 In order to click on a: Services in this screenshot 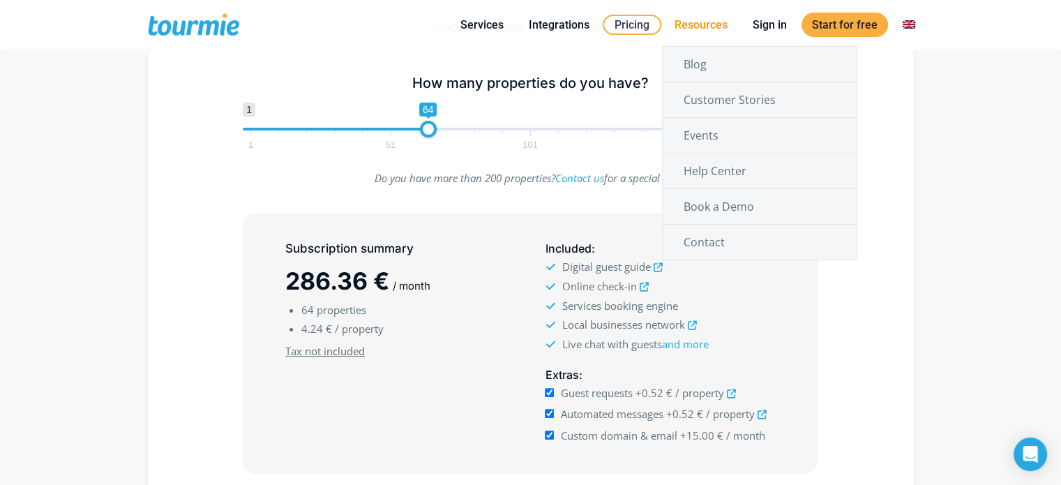, I will do `click(482, 24)`.